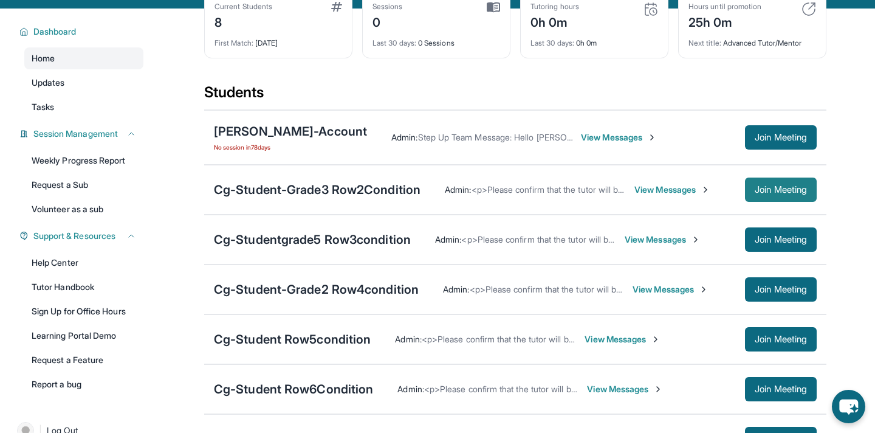 Image resolution: width=875 pixels, height=433 pixels. Describe the element at coordinates (43, 58) in the screenshot. I see `span: Home` at that location.